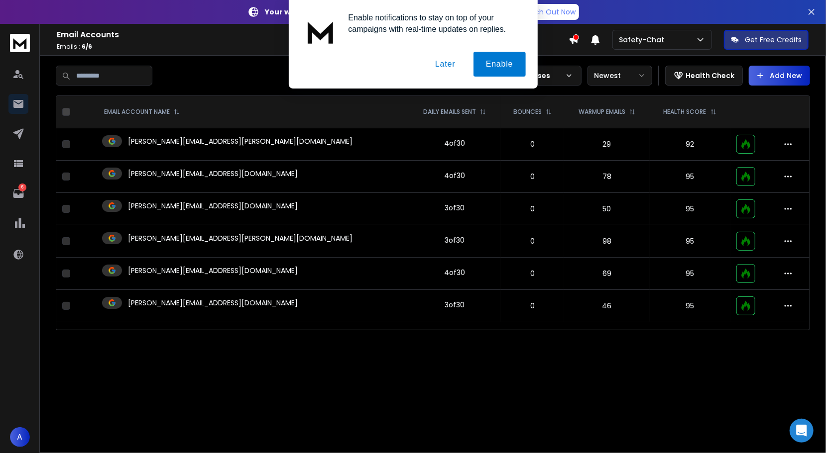 This screenshot has width=826, height=453. I want to click on p: DAILY EMAILS SENT, so click(449, 112).